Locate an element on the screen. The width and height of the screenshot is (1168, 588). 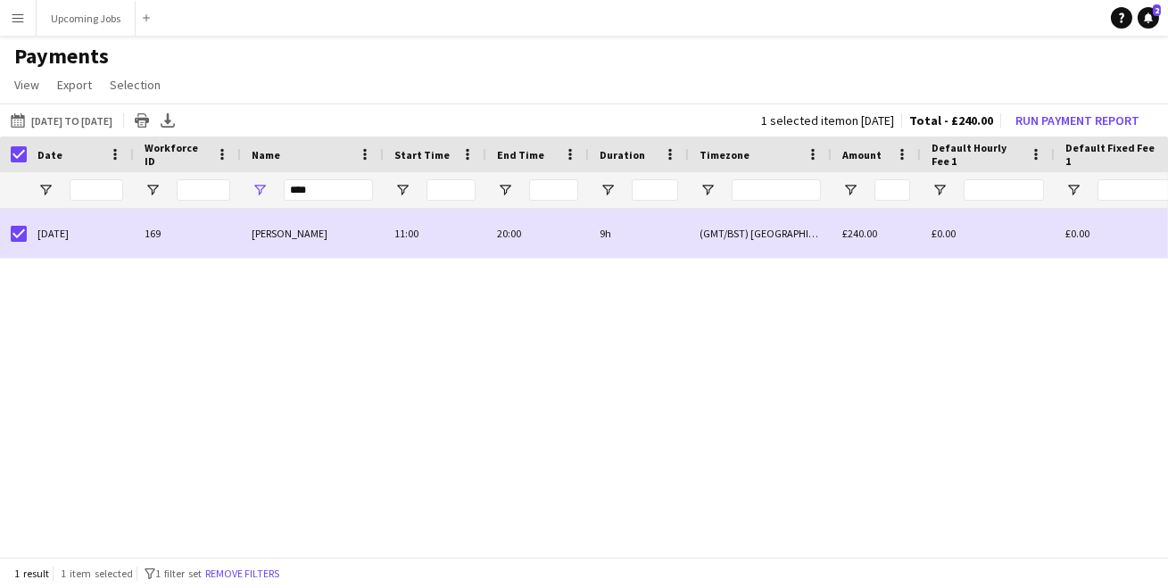
input: Workforce ID Filter Input is located at coordinates (203, 190).